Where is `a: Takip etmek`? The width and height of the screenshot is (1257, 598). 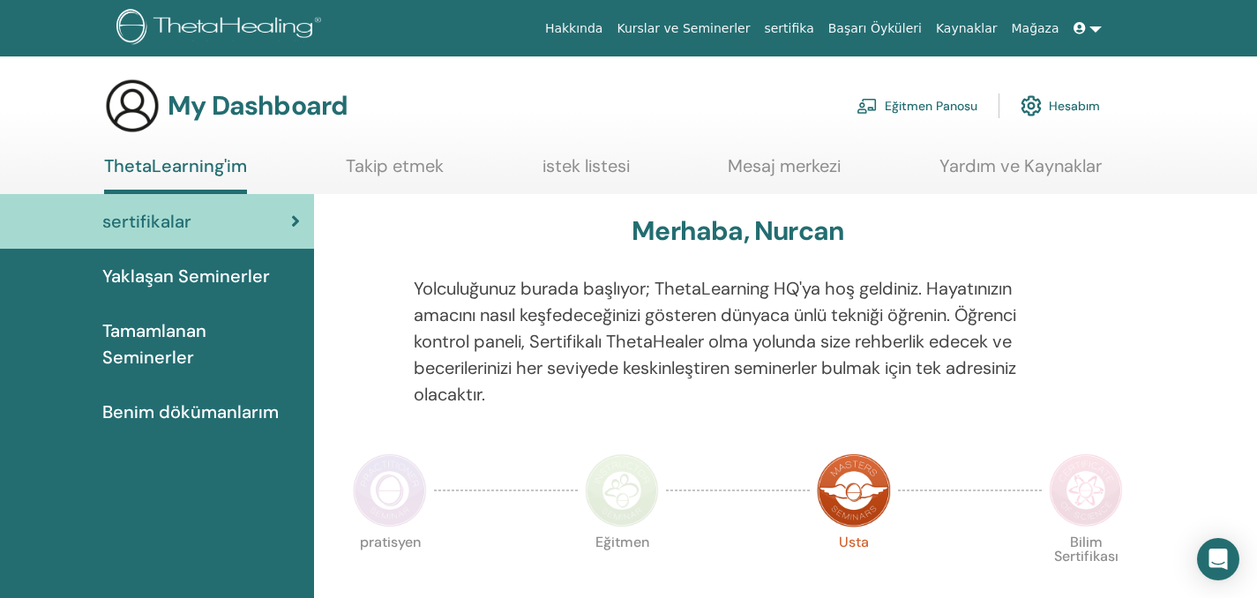 a: Takip etmek is located at coordinates (394, 172).